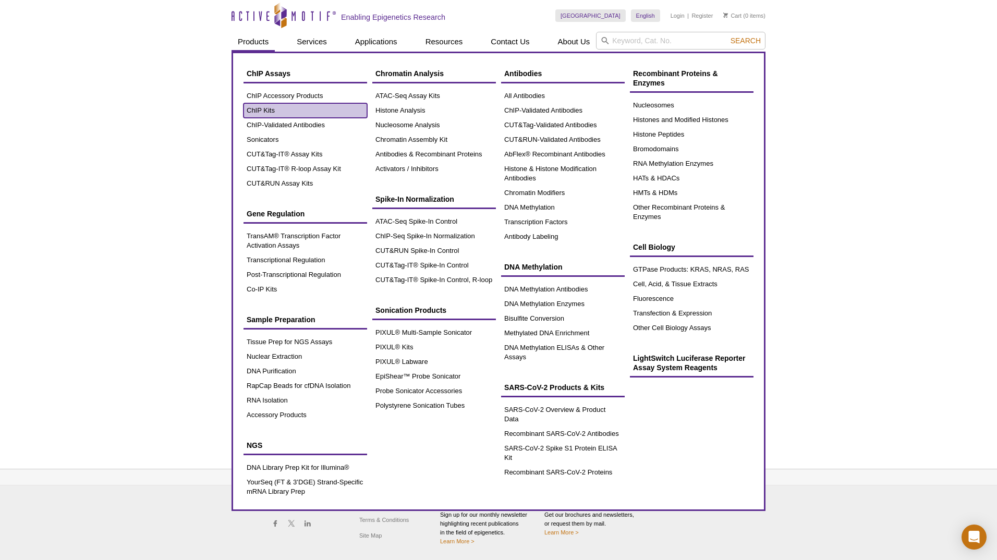 The height and width of the screenshot is (560, 997). What do you see at coordinates (563, 353) in the screenshot?
I see `a: DNA Methylation ELISAs & Other Assays` at bounding box center [563, 353].